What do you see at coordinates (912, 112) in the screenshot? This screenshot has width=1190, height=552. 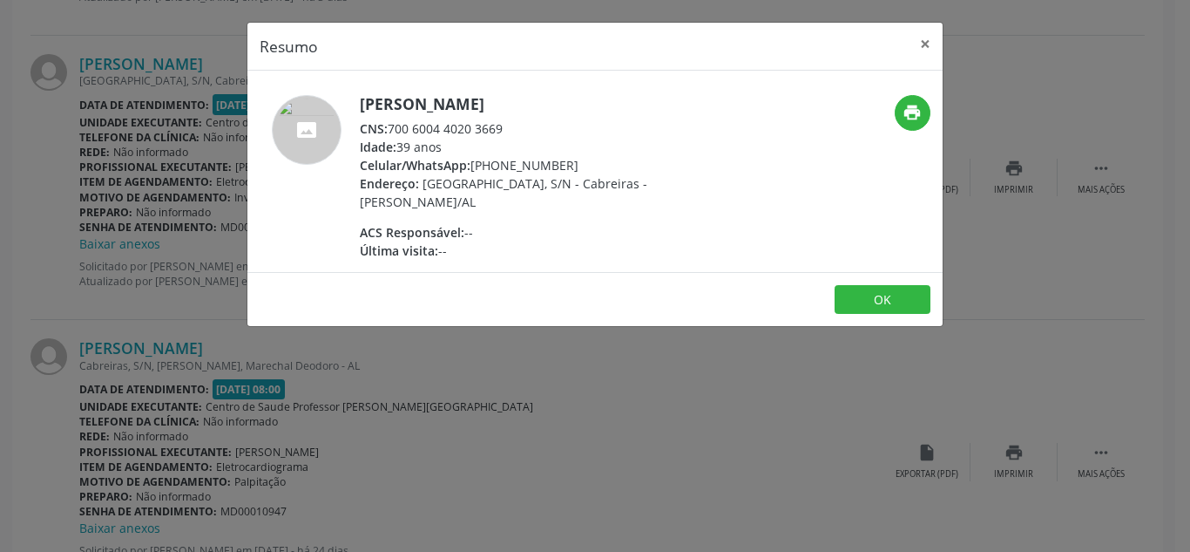 I see `button: print` at bounding box center [912, 112].